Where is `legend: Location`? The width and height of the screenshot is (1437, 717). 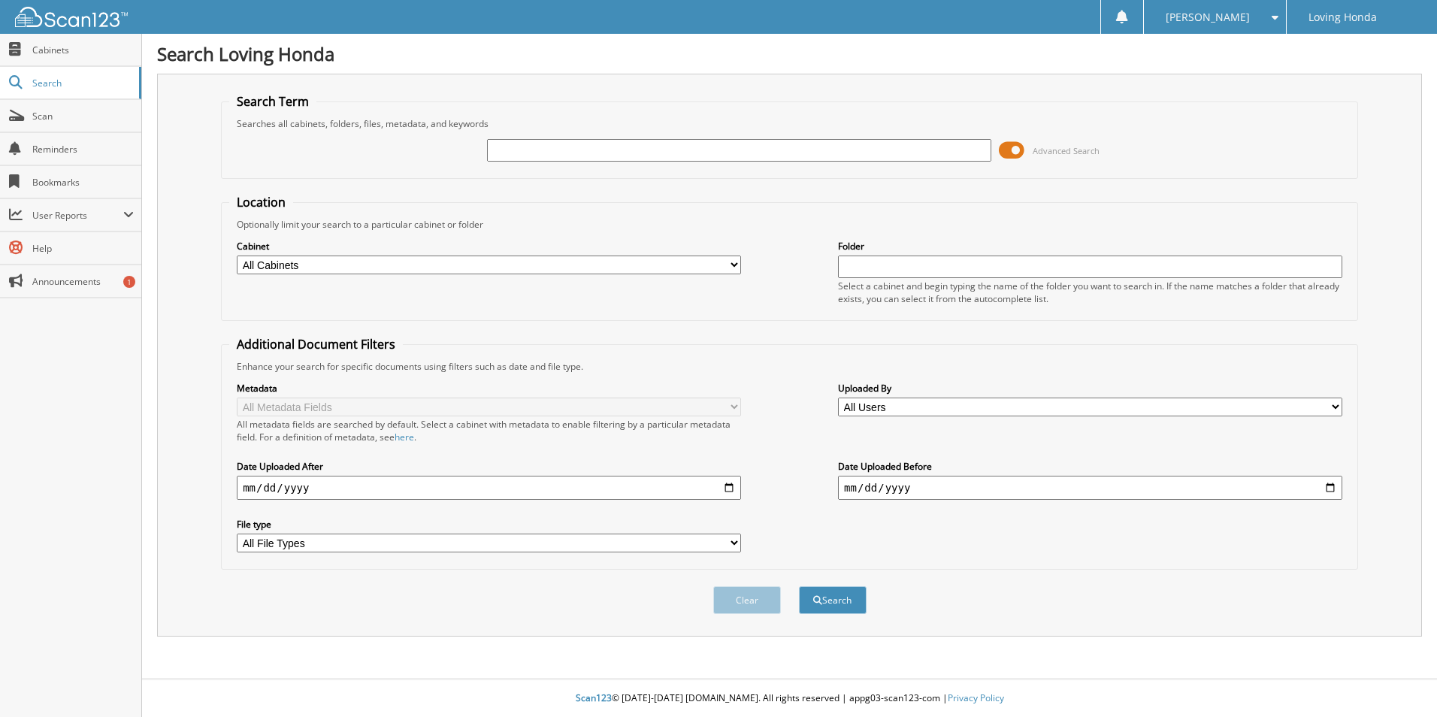
legend: Location is located at coordinates (261, 202).